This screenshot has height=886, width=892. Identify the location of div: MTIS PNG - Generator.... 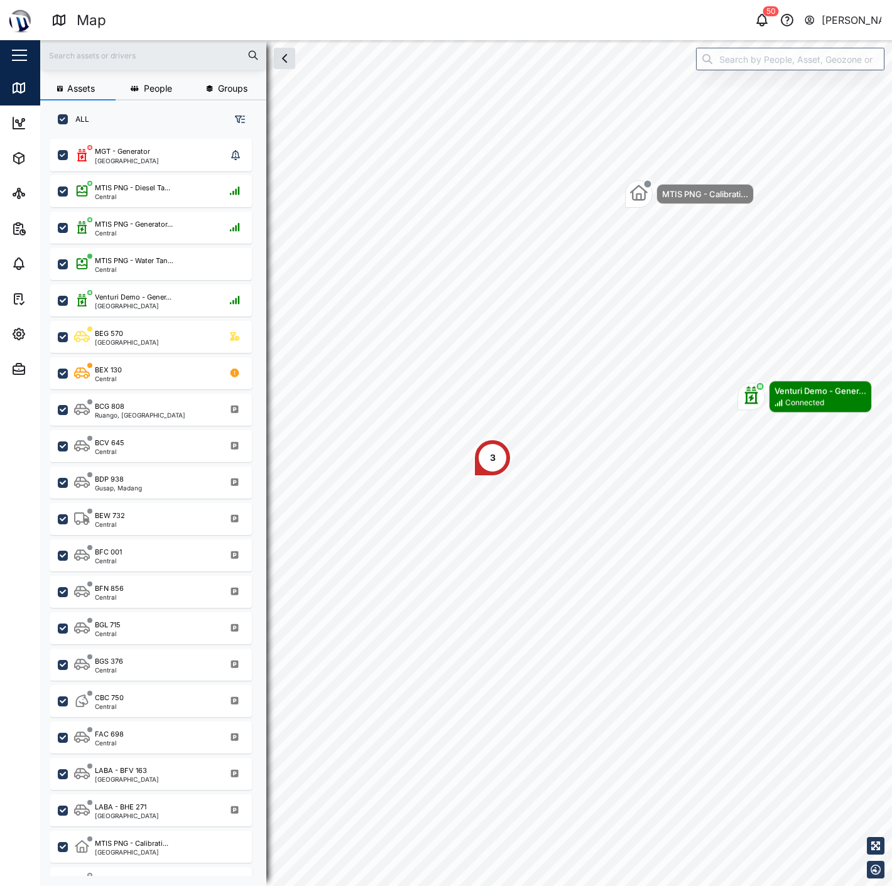
(134, 224).